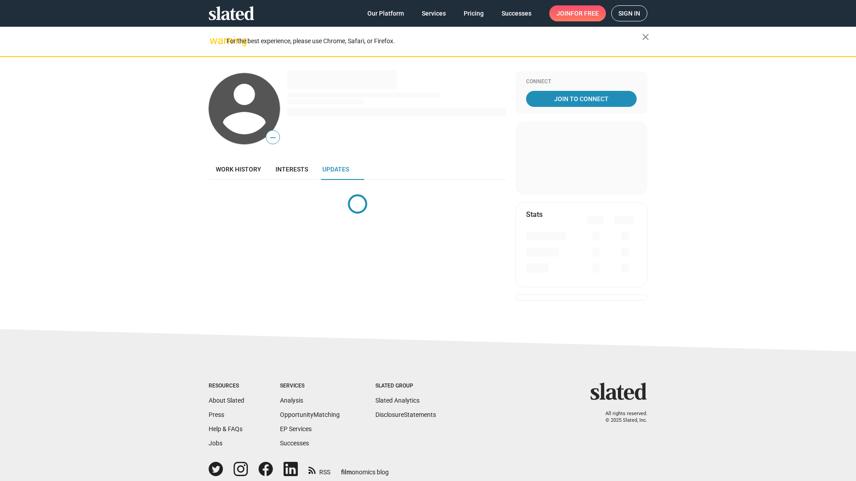 Image resolution: width=856 pixels, height=481 pixels. What do you see at coordinates (226, 401) in the screenshot?
I see `a: About Slated` at bounding box center [226, 401].